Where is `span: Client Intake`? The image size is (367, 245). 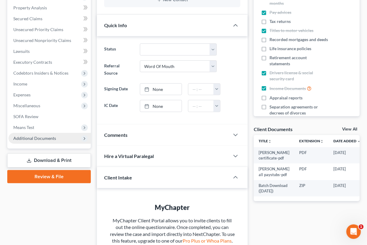 span: Client Intake is located at coordinates (118, 178).